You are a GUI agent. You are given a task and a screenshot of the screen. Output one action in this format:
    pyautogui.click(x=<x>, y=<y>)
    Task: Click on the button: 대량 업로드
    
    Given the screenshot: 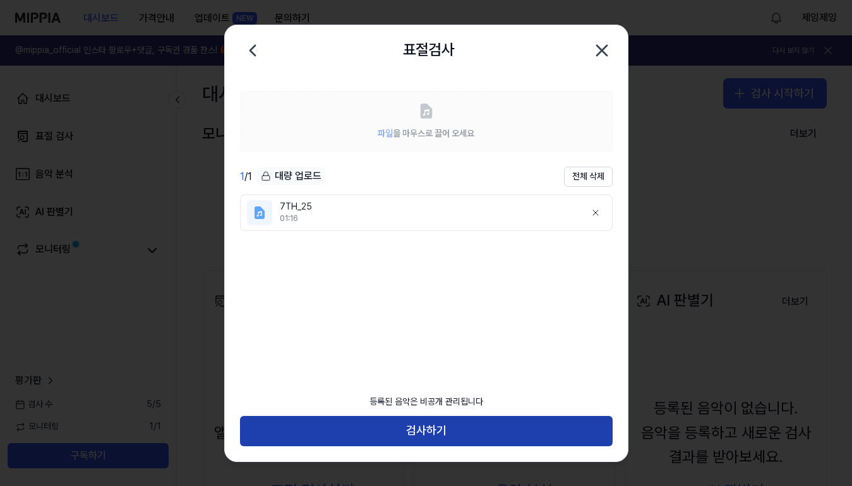 What is the action you would take?
    pyautogui.click(x=291, y=176)
    